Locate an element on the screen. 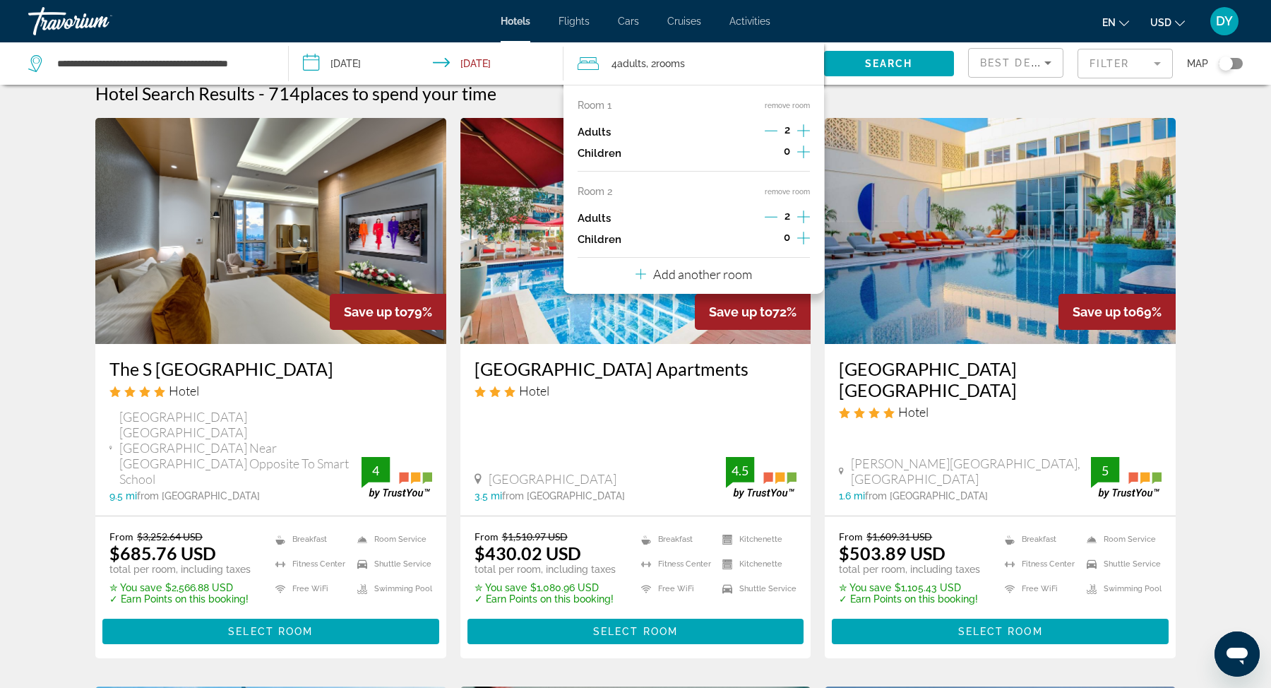 This screenshot has width=1271, height=688. span: 0 is located at coordinates (787, 237).